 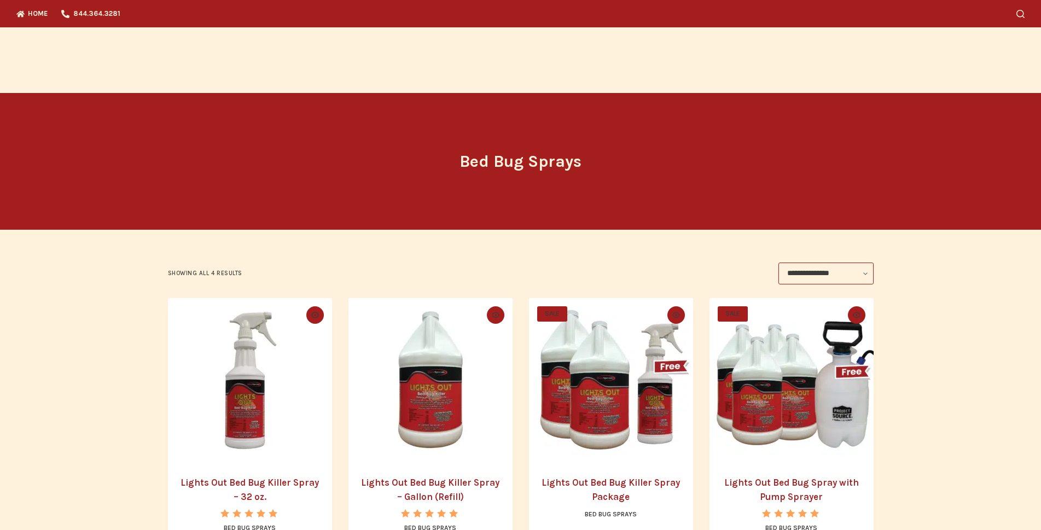 What do you see at coordinates (430, 380) in the screenshot?
I see `picture: lights-out-gallon` at bounding box center [430, 380].